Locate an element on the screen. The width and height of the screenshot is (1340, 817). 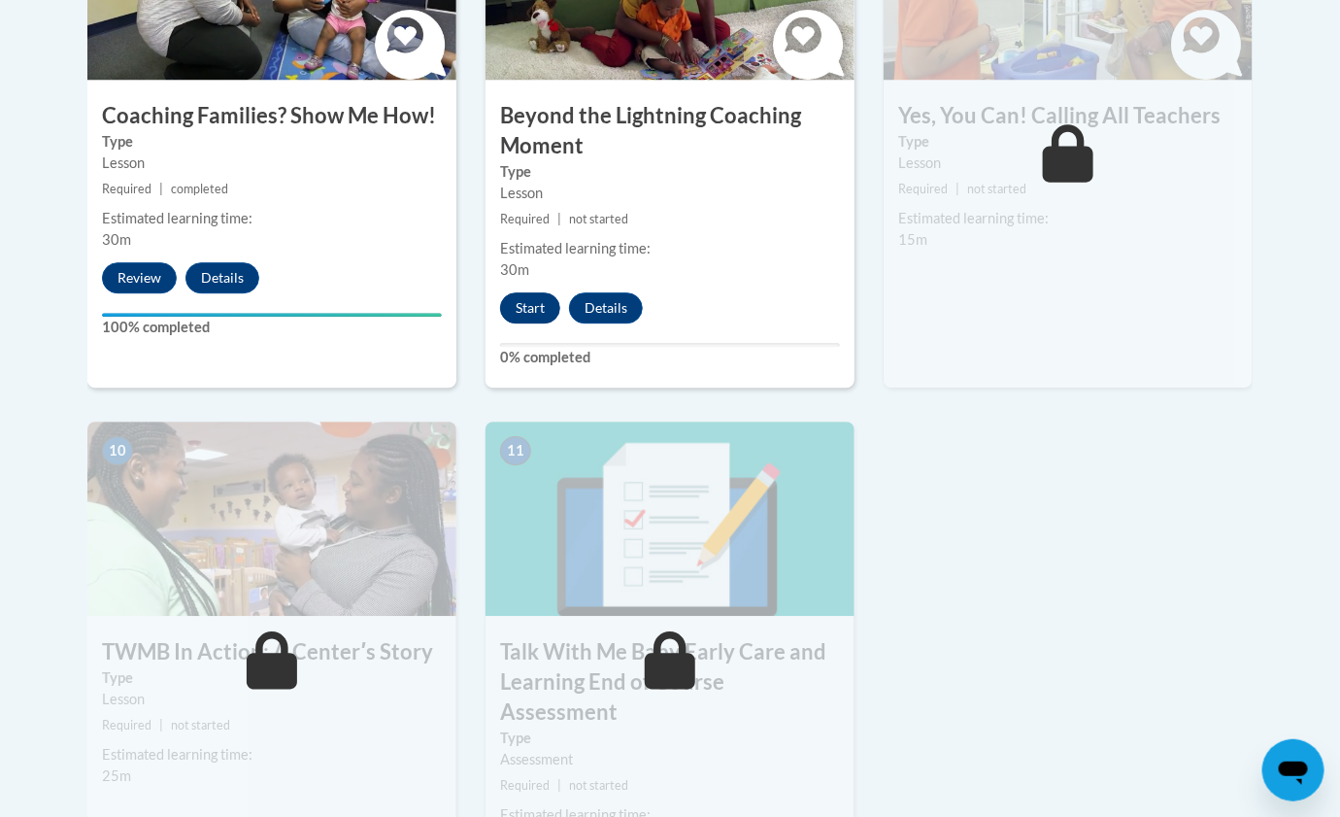
span: 25m is located at coordinates (117, 775).